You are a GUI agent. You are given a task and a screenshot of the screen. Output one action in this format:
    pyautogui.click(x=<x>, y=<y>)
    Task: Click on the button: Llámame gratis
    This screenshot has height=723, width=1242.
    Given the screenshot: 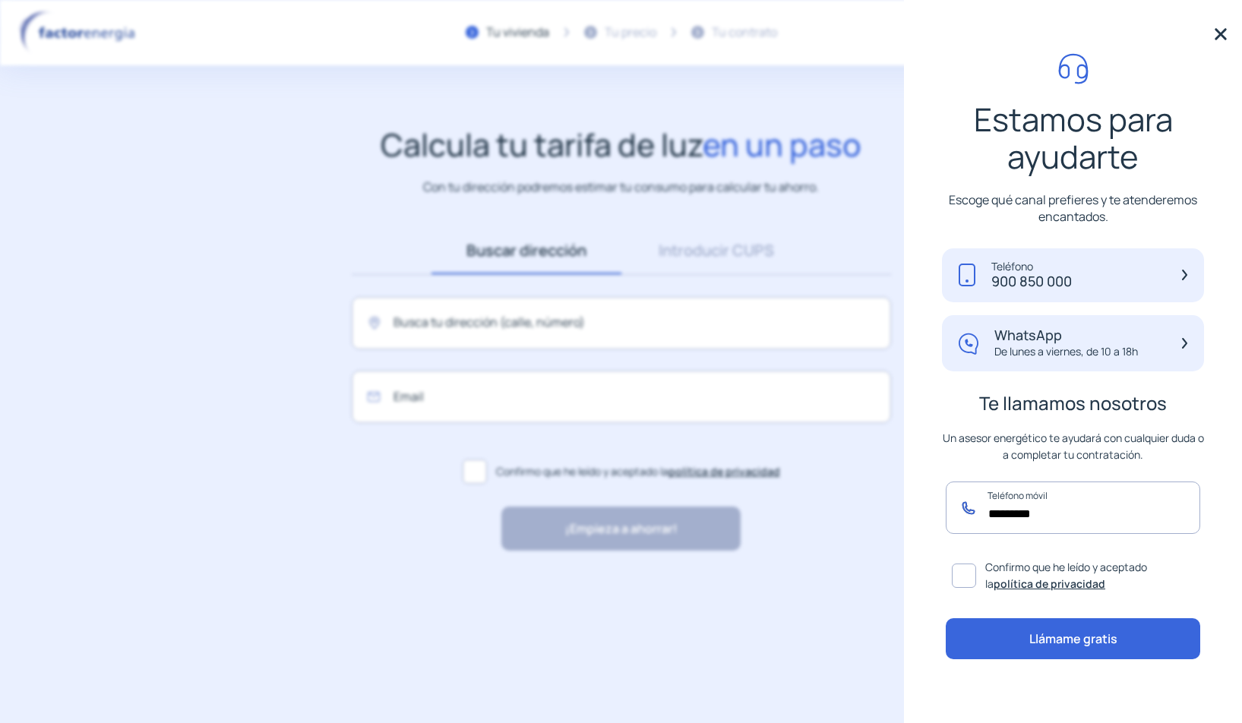 What is the action you would take?
    pyautogui.click(x=1072, y=639)
    